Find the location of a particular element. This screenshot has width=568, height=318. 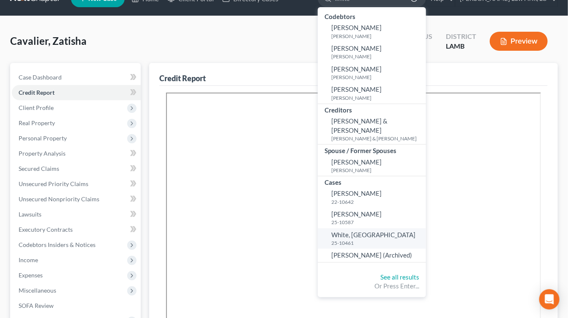

div: Creditors is located at coordinates (372, 109).